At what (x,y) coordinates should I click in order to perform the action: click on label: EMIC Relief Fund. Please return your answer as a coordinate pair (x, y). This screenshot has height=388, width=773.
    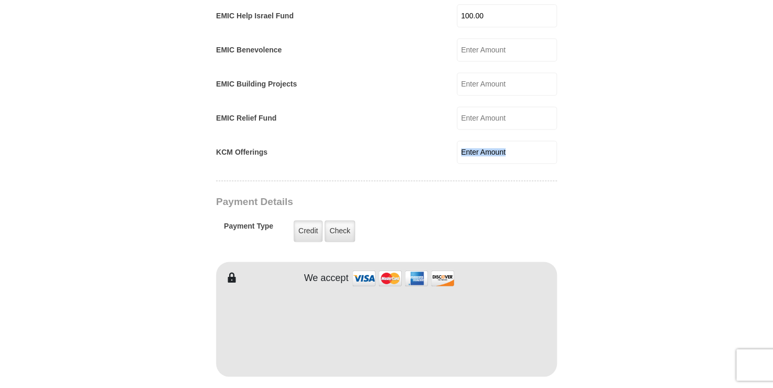
    Looking at the image, I should click on (246, 118).